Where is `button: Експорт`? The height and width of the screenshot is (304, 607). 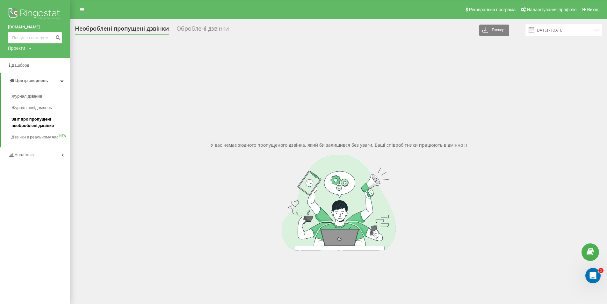 button: Експорт is located at coordinates (494, 30).